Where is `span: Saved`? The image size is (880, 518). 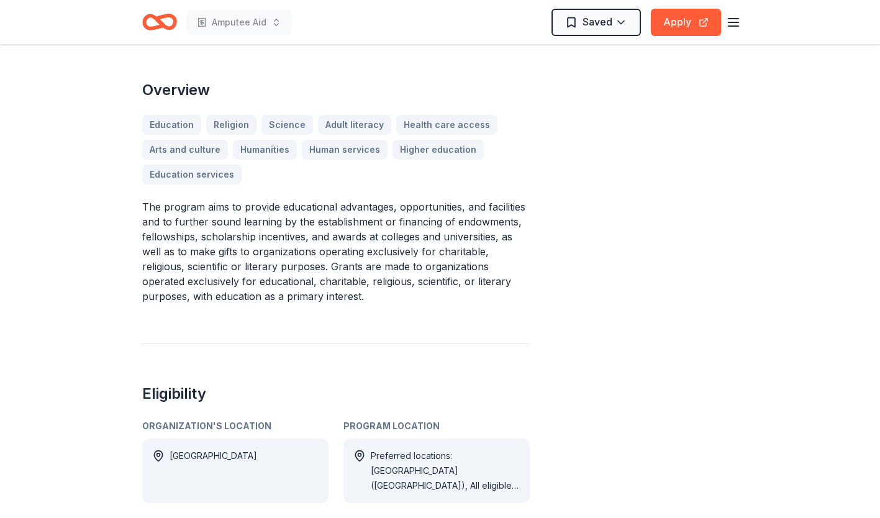
span: Saved is located at coordinates (597, 22).